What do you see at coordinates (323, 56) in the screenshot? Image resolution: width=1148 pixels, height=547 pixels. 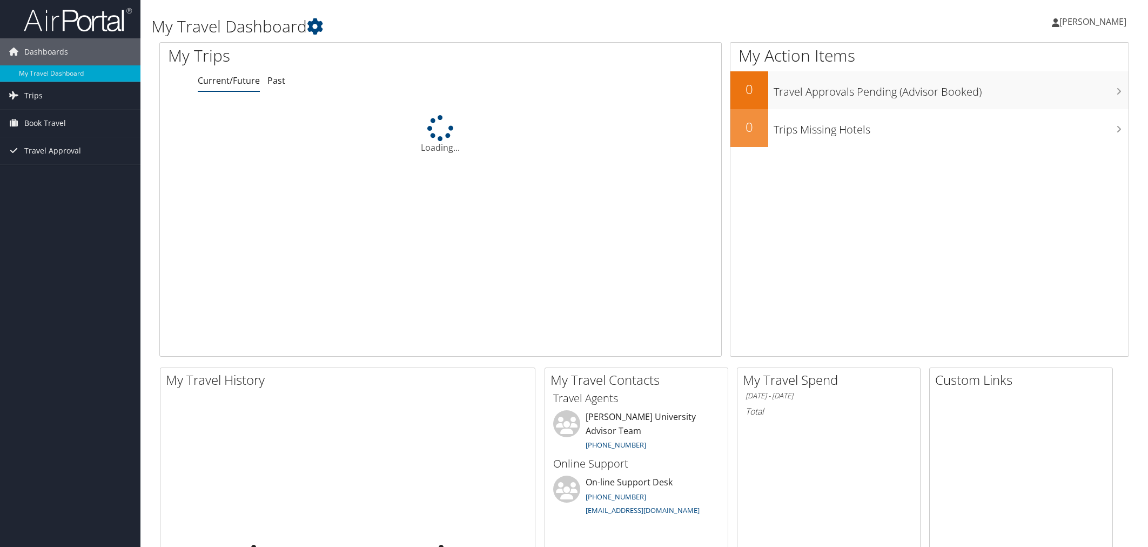 I see `h1: My Trips` at bounding box center [323, 56].